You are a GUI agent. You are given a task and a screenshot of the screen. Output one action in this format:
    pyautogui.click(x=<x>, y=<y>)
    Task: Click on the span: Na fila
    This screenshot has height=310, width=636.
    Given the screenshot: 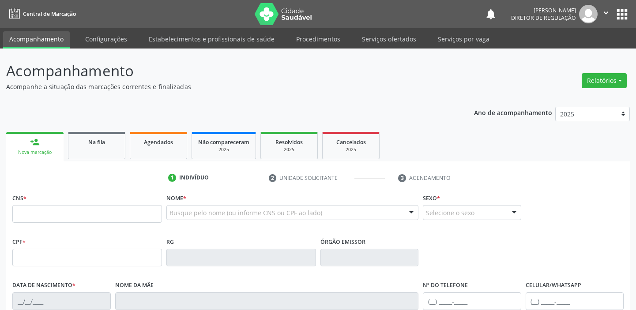 What is the action you would take?
    pyautogui.click(x=97, y=142)
    